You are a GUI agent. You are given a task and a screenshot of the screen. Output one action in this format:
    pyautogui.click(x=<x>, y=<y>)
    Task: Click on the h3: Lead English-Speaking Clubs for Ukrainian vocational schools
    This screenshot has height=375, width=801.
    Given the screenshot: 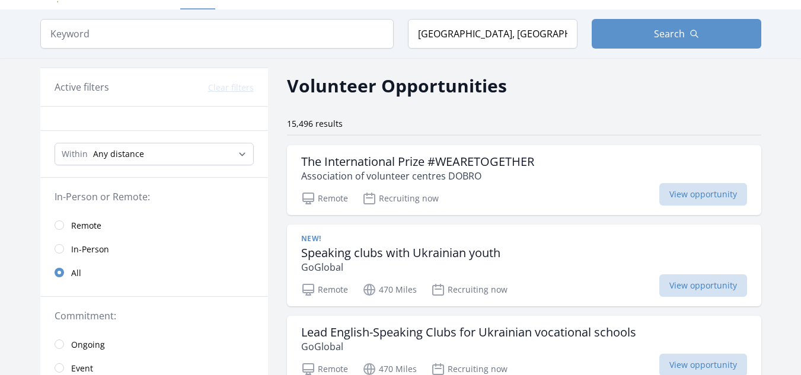 What is the action you would take?
    pyautogui.click(x=468, y=332)
    